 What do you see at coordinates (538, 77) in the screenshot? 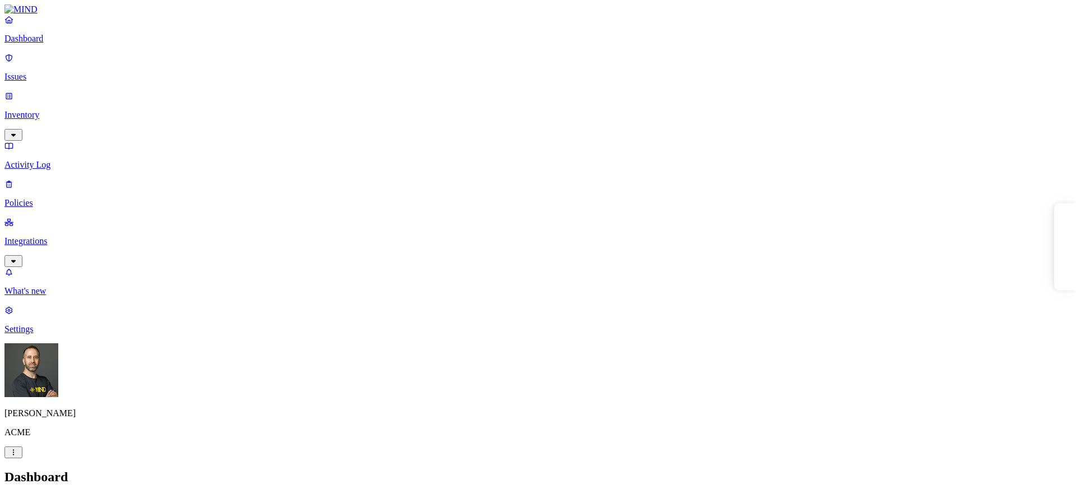
I see `p: Issues` at bounding box center [538, 77].